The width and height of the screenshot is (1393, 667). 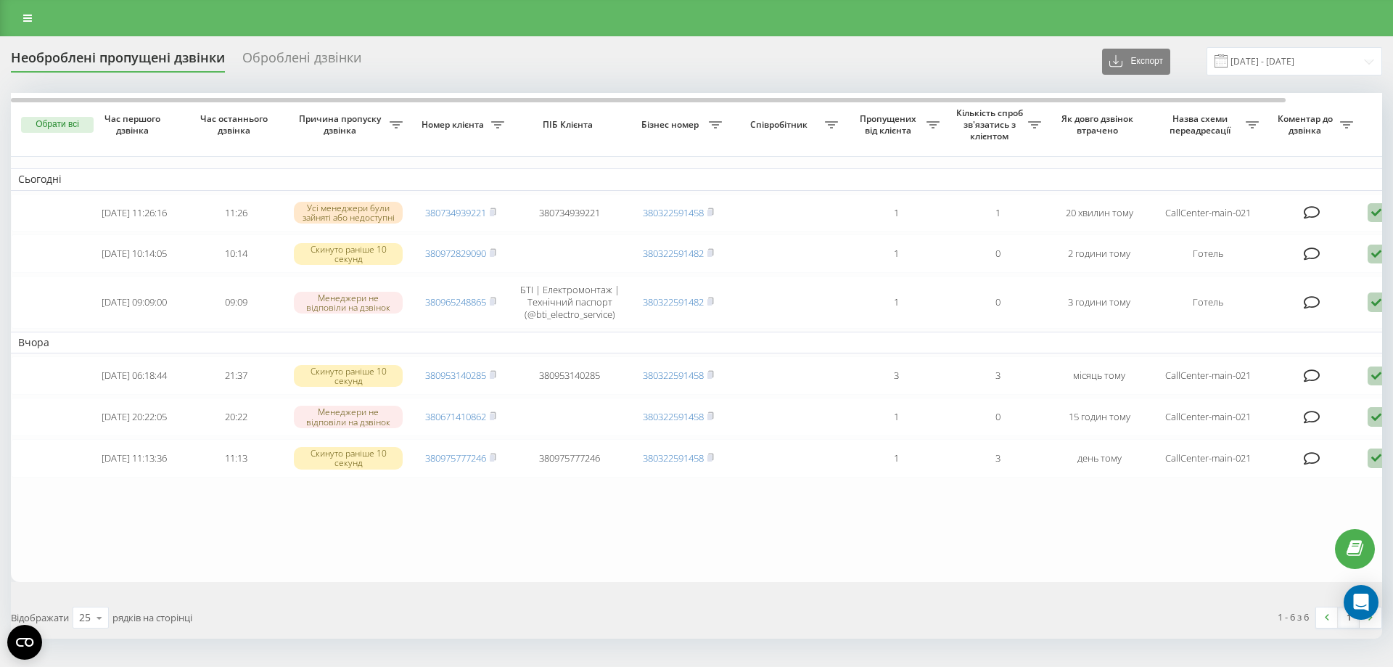 What do you see at coordinates (454, 125) in the screenshot?
I see `span: Номер клієнта` at bounding box center [454, 125].